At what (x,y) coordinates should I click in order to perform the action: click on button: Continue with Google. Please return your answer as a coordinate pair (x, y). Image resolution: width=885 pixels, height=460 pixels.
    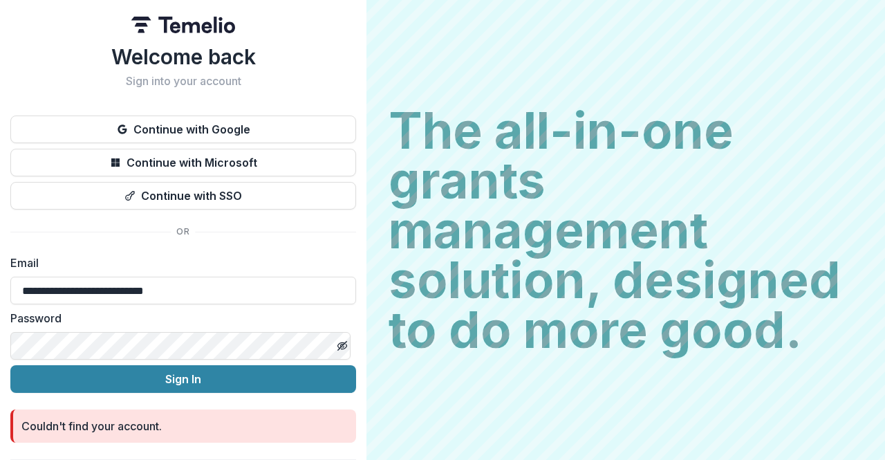
    Looking at the image, I should click on (183, 129).